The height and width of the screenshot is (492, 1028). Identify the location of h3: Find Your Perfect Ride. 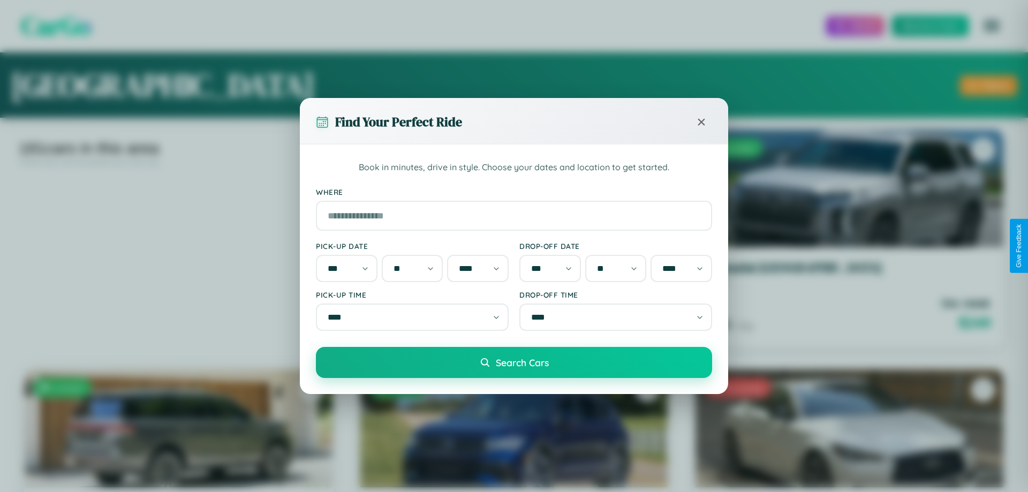
(398, 122).